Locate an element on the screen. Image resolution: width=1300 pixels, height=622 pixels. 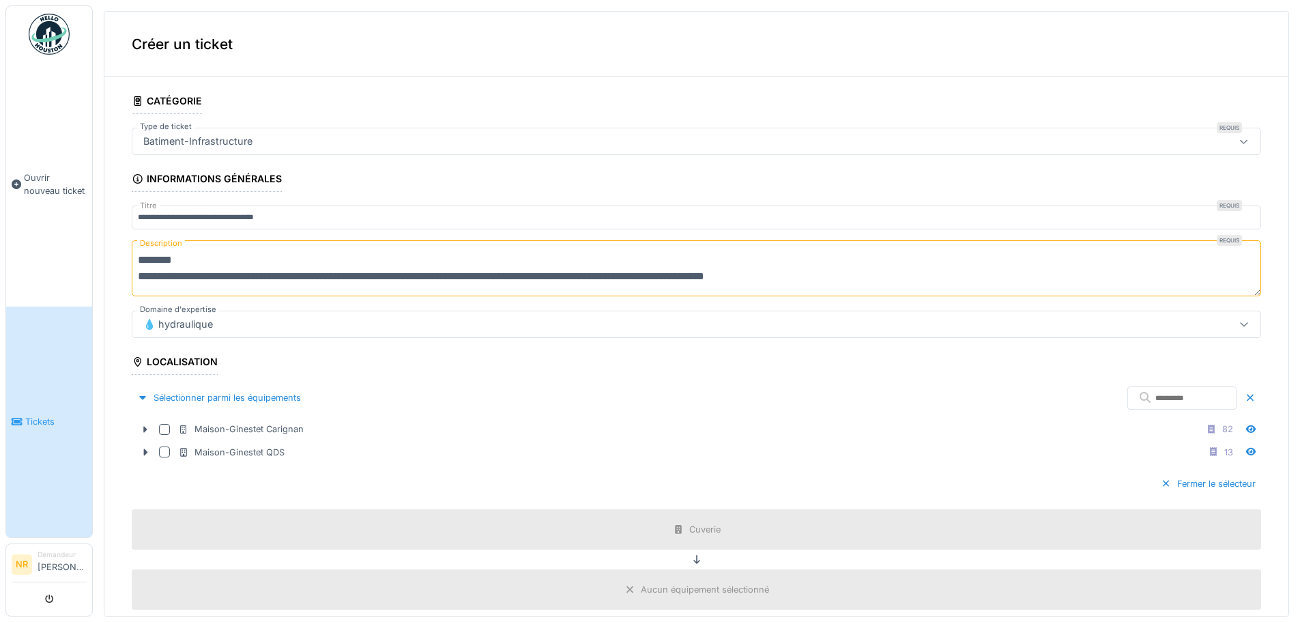
div: 💧 hydraulique is located at coordinates (178, 324).